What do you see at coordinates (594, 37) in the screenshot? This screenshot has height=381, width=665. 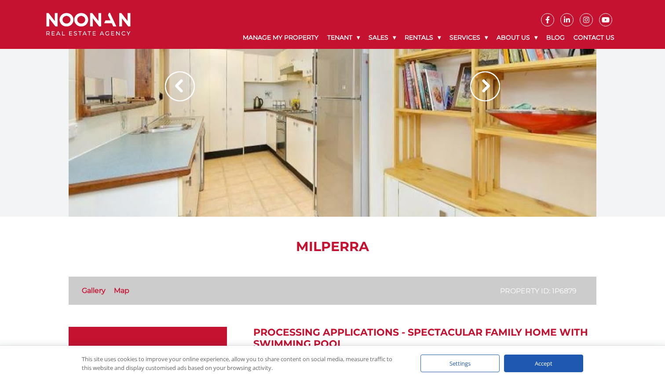 I see `a: Contact Us` at bounding box center [594, 37].